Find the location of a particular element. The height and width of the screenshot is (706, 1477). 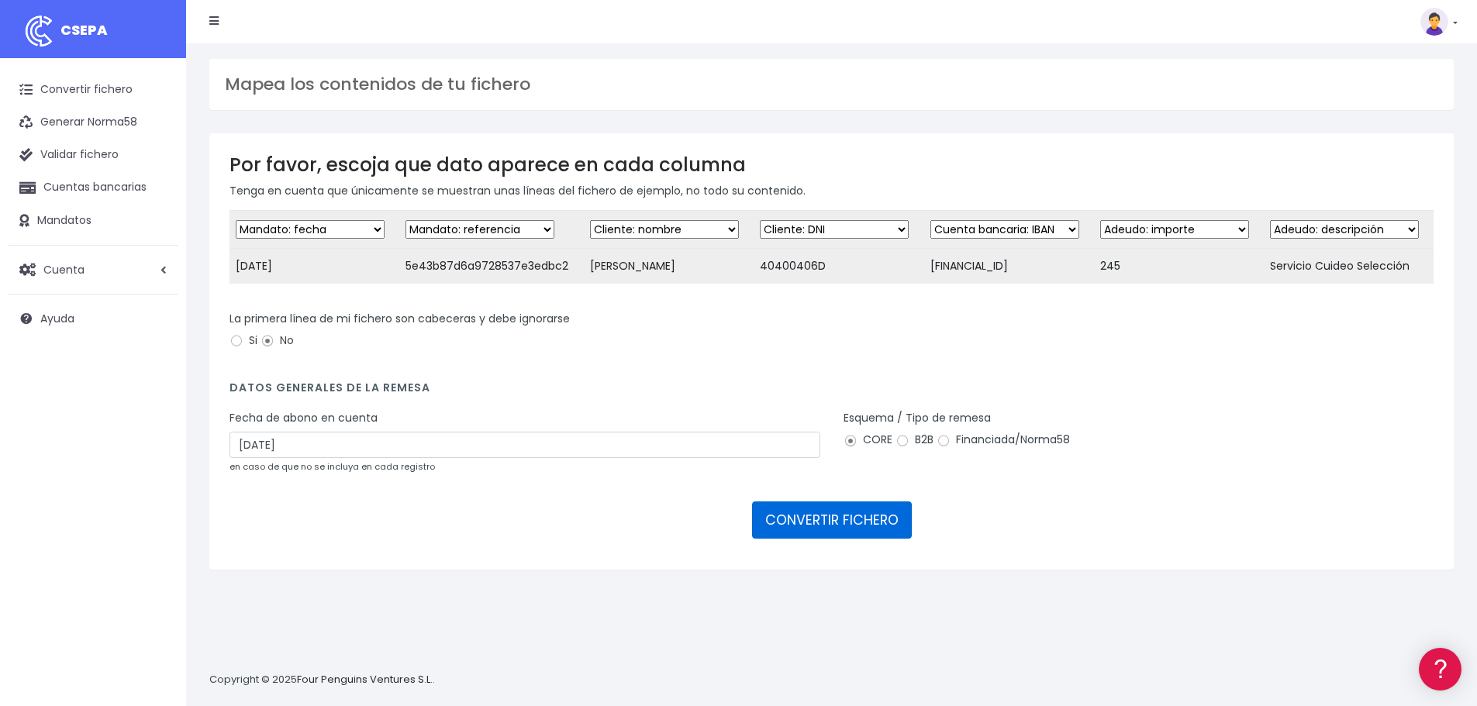

div: Facturación is located at coordinates (155, 315).